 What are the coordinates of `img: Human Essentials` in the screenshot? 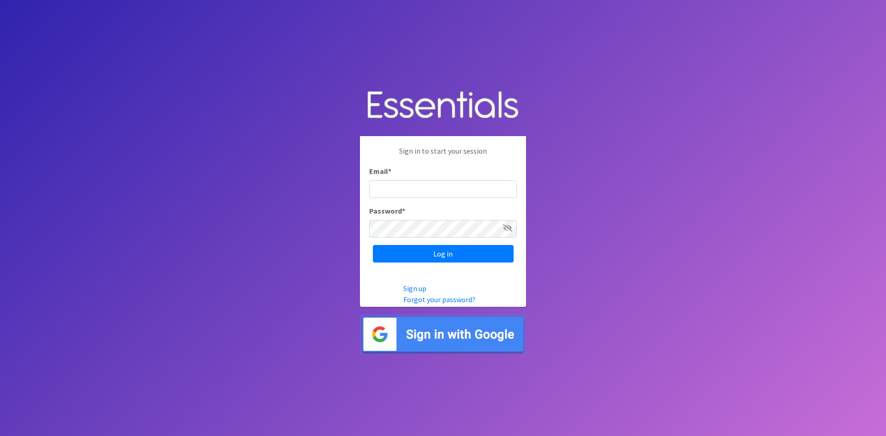 It's located at (443, 105).